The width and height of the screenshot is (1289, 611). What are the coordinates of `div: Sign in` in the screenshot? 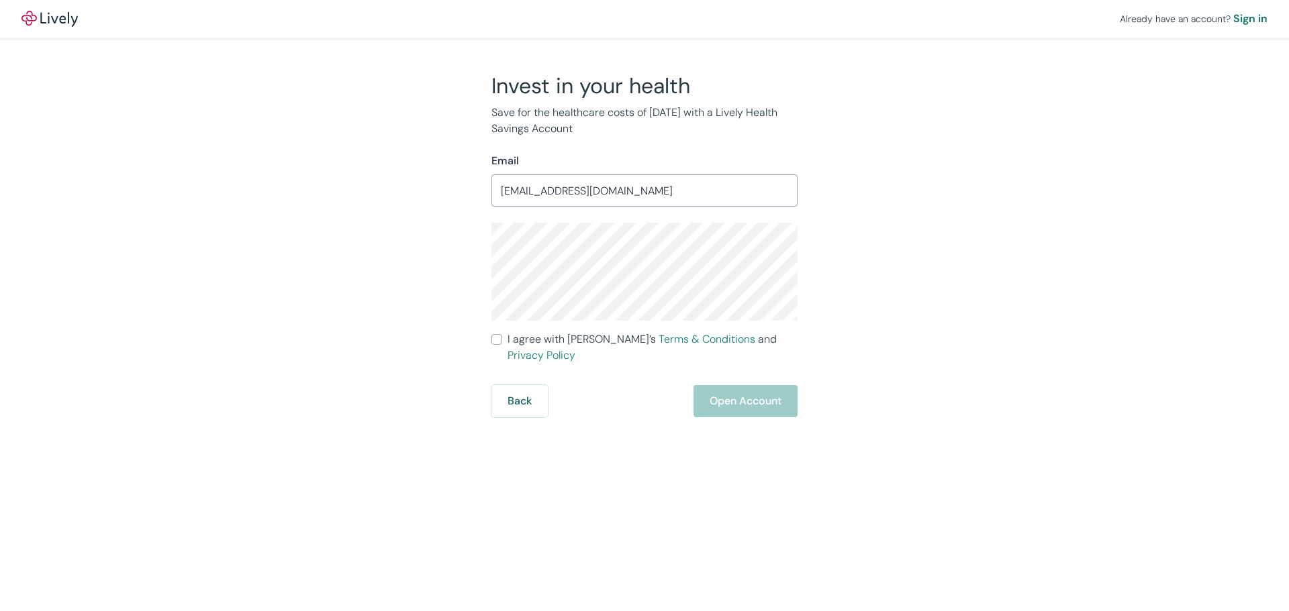 It's located at (1250, 19).